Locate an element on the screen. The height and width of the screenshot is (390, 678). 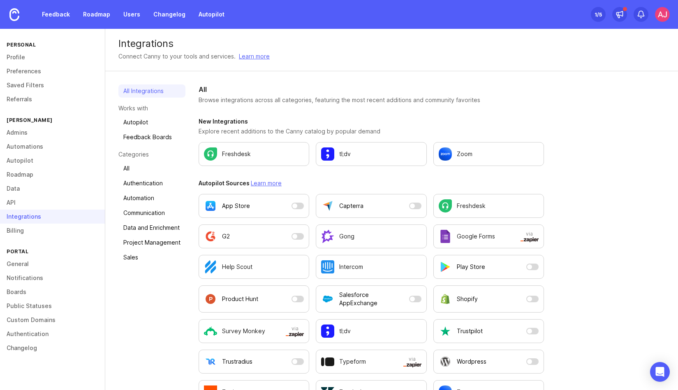
div: 1 /5 is located at coordinates (598, 14).